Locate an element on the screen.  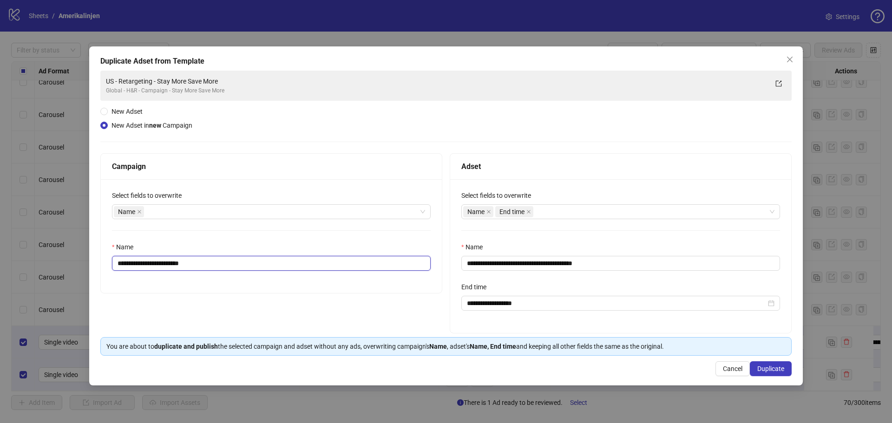
strong: Name, End time is located at coordinates (493, 347).